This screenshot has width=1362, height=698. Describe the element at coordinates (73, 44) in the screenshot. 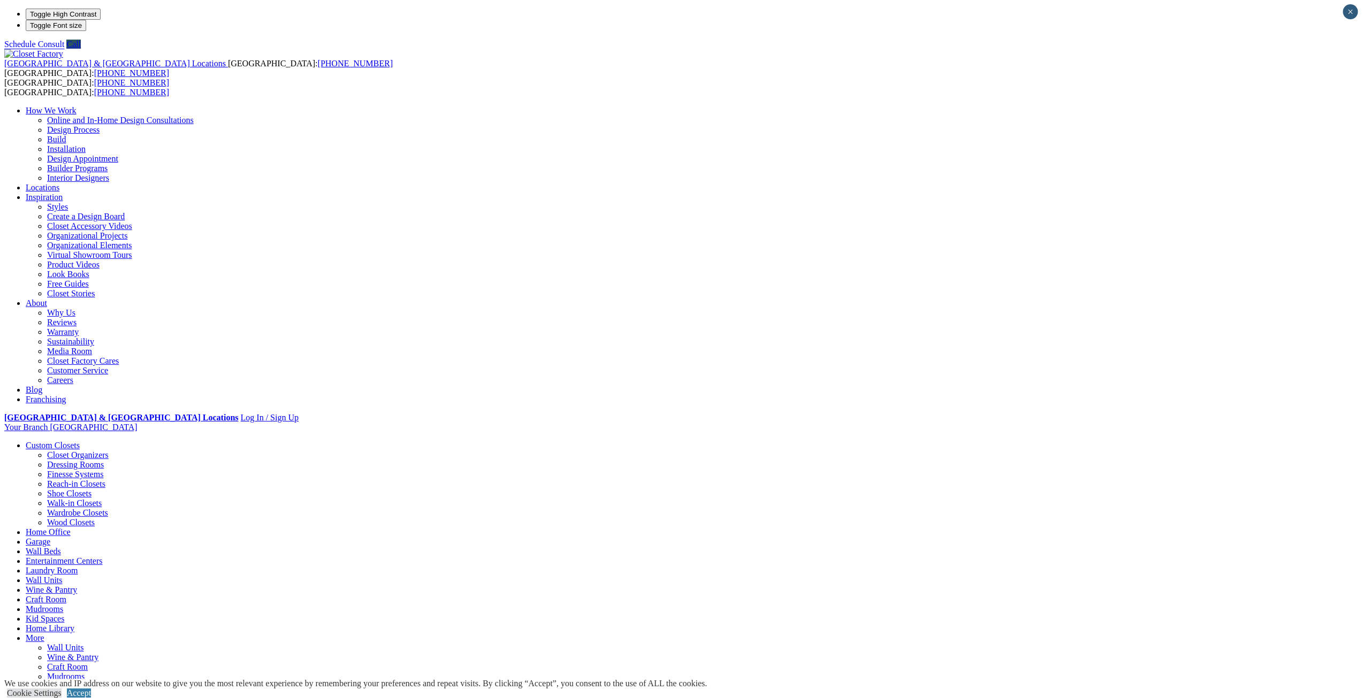

I see `a: Call` at that location.